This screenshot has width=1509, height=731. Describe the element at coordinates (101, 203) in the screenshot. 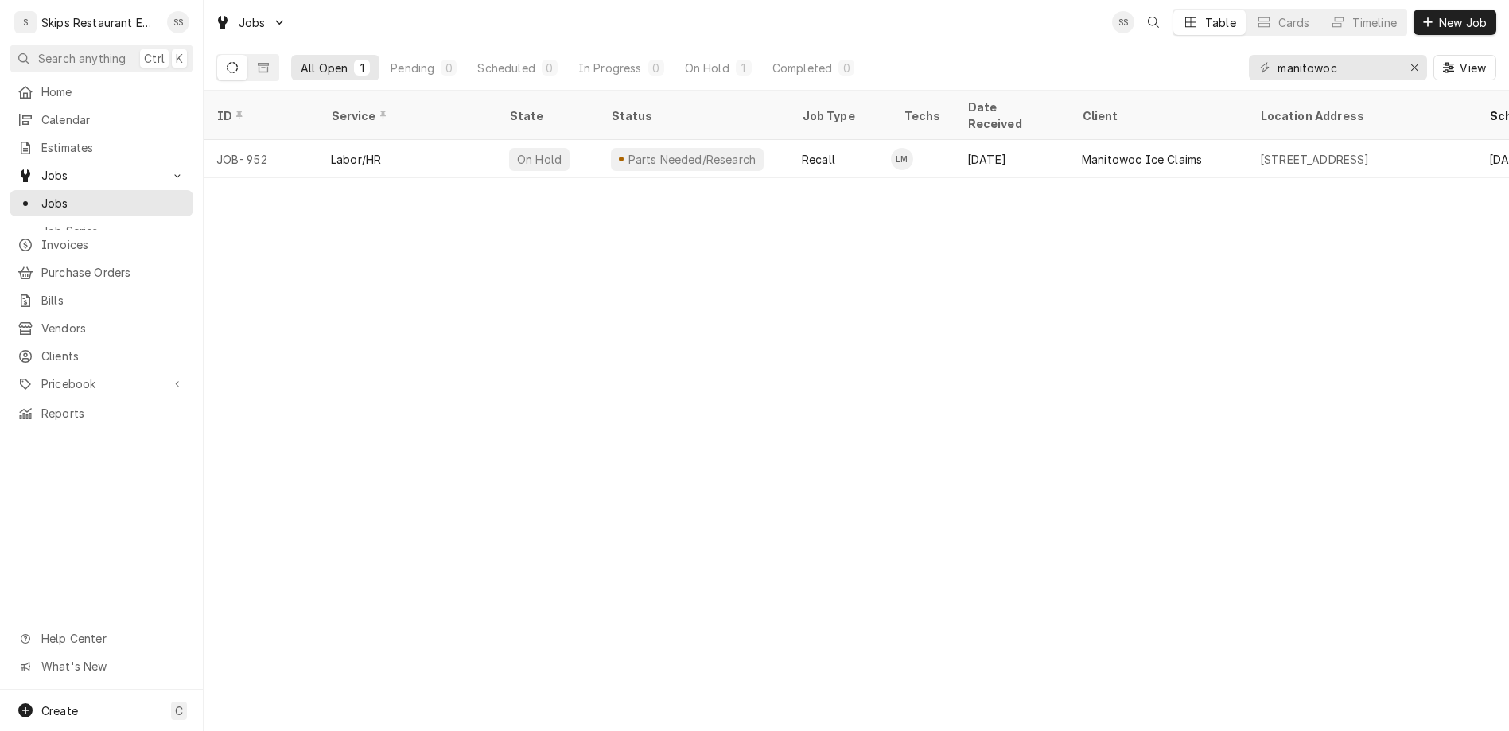

I see `a: Jobs` at that location.